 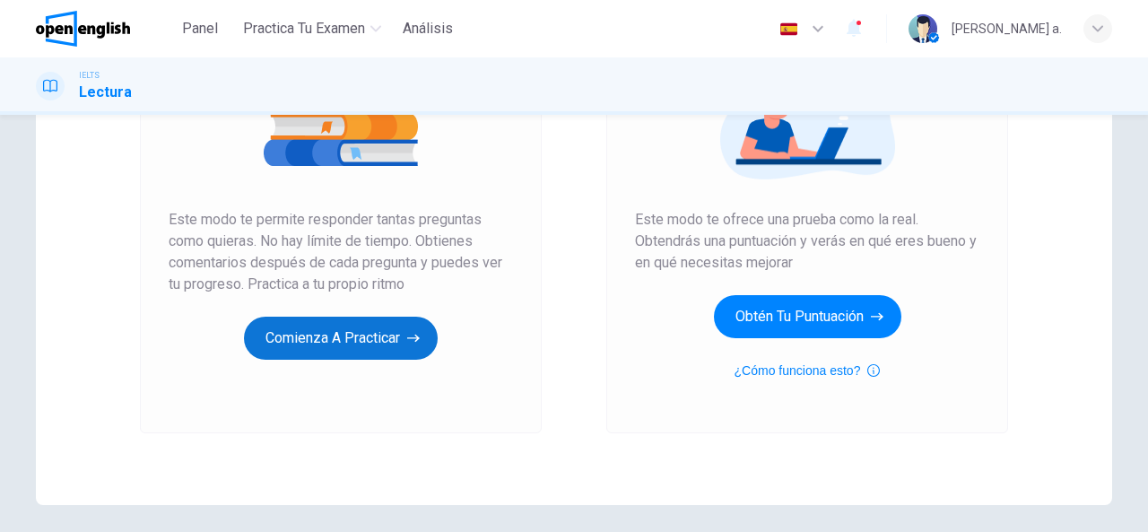 I want to click on img: OpenEnglish logo, so click(x=83, y=29).